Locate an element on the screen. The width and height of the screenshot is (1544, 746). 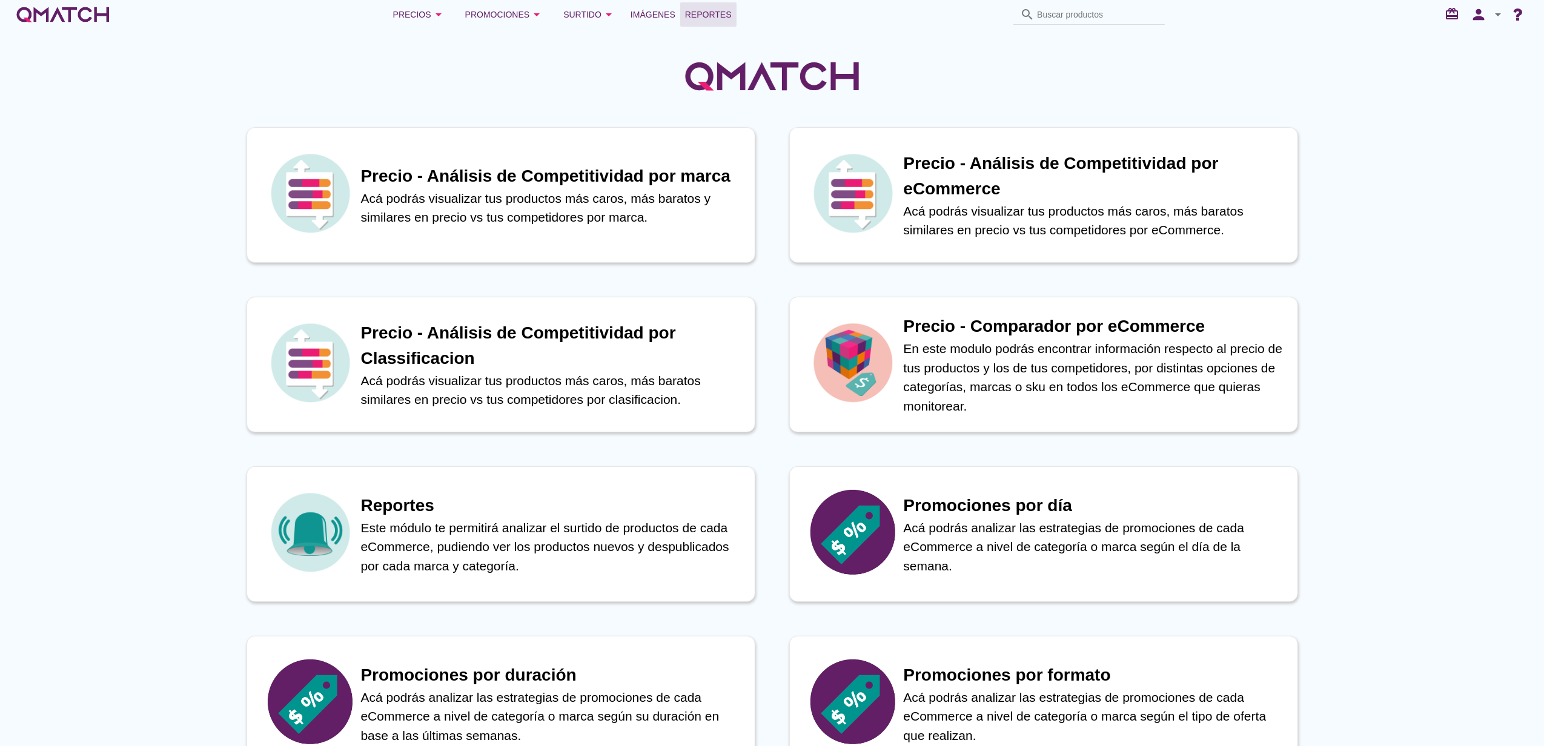
span: Reportes is located at coordinates (708, 15).